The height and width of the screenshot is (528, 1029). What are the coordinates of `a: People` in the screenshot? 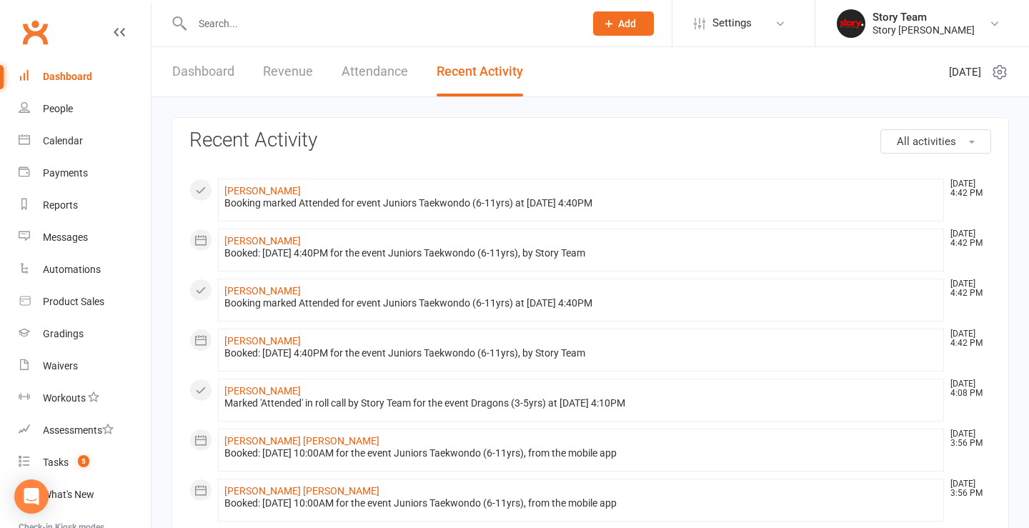 It's located at (84, 109).